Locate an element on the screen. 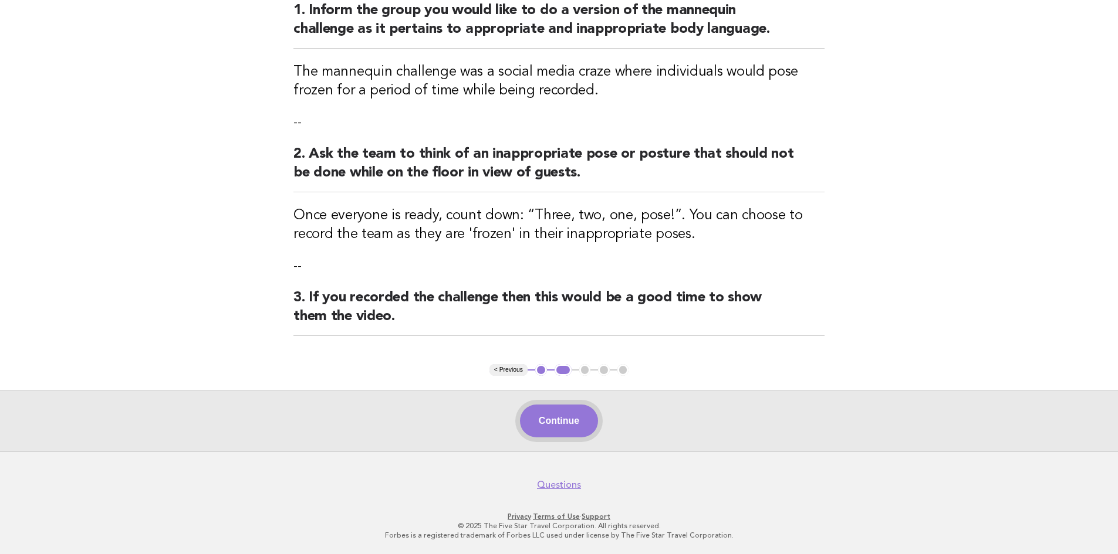  a: Privacy is located at coordinates (519, 517).